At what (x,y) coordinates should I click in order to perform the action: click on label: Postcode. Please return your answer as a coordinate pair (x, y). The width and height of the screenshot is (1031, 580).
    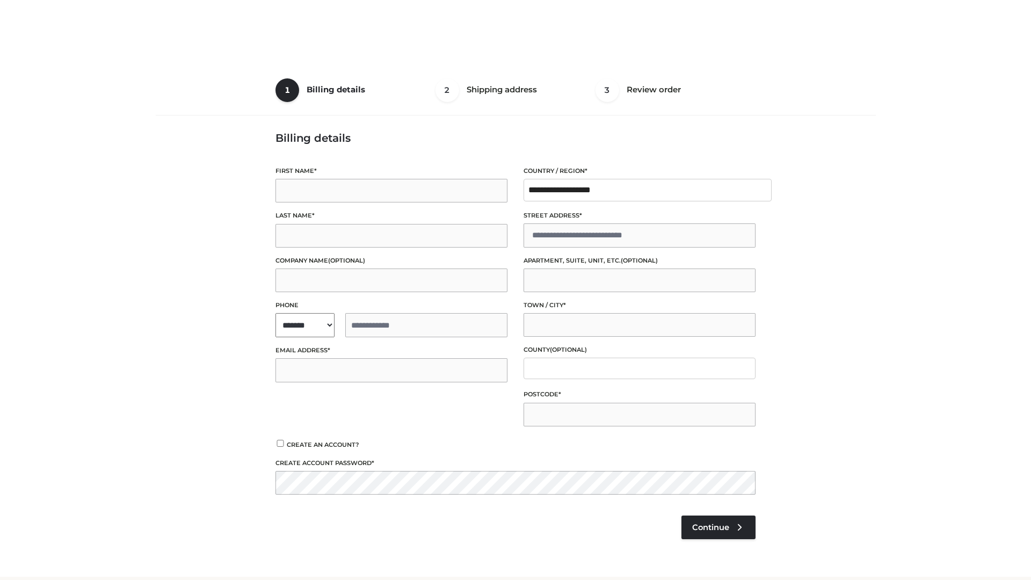
    Looking at the image, I should click on (640, 394).